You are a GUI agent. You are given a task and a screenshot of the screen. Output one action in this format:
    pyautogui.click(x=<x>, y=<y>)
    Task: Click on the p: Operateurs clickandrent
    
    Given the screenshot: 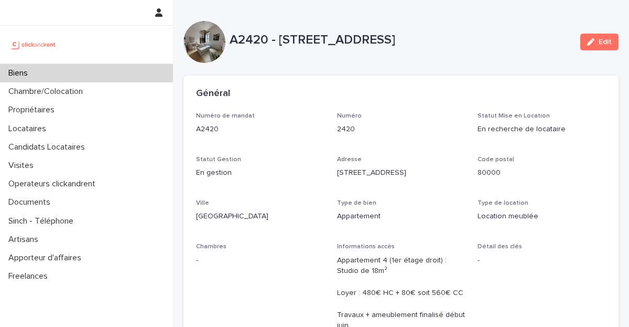 What is the action you would take?
    pyautogui.click(x=54, y=184)
    